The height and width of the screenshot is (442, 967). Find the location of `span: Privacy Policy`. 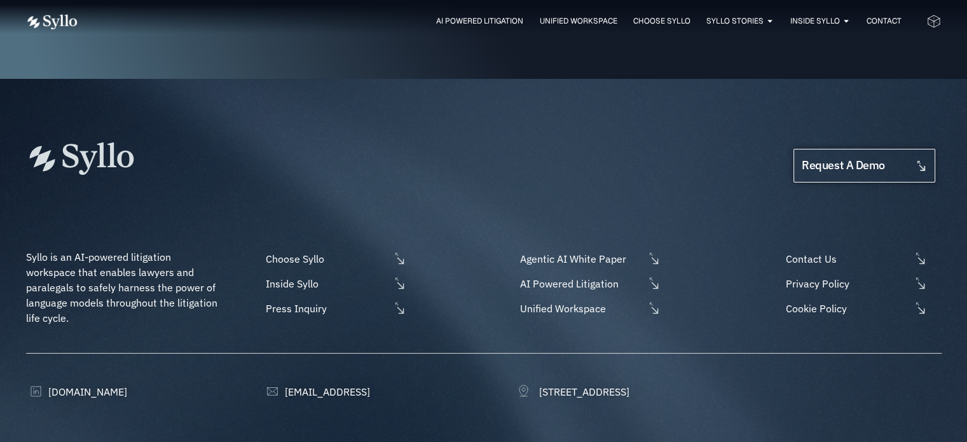

span: Privacy Policy is located at coordinates (846, 283).